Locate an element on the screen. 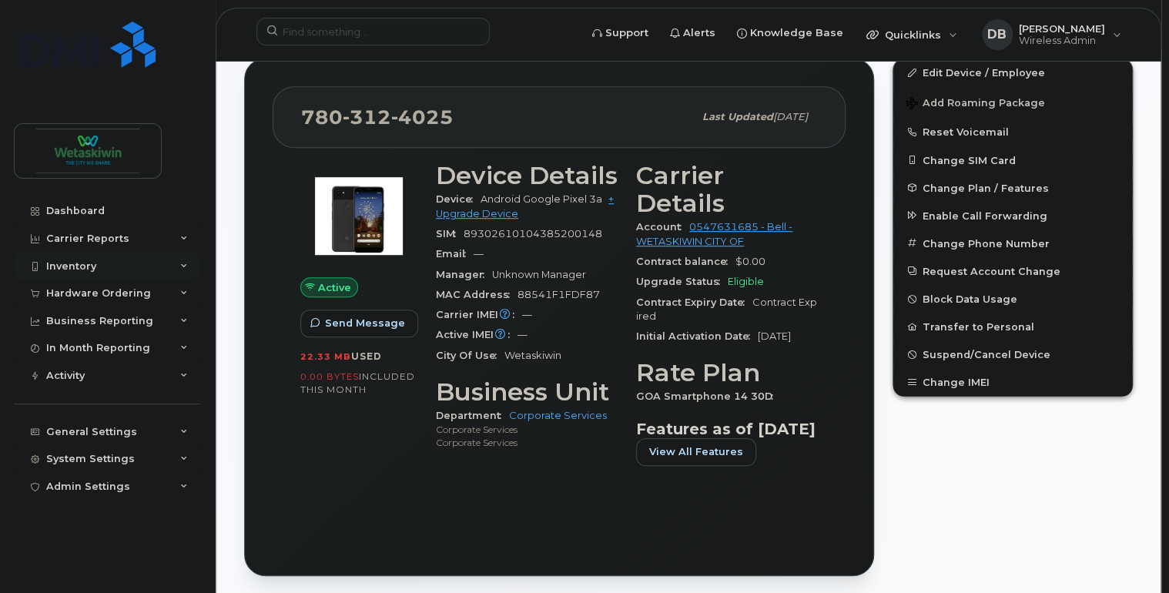 Image resolution: width=1169 pixels, height=593 pixels. span: 88541F1FDF87 is located at coordinates (558, 294).